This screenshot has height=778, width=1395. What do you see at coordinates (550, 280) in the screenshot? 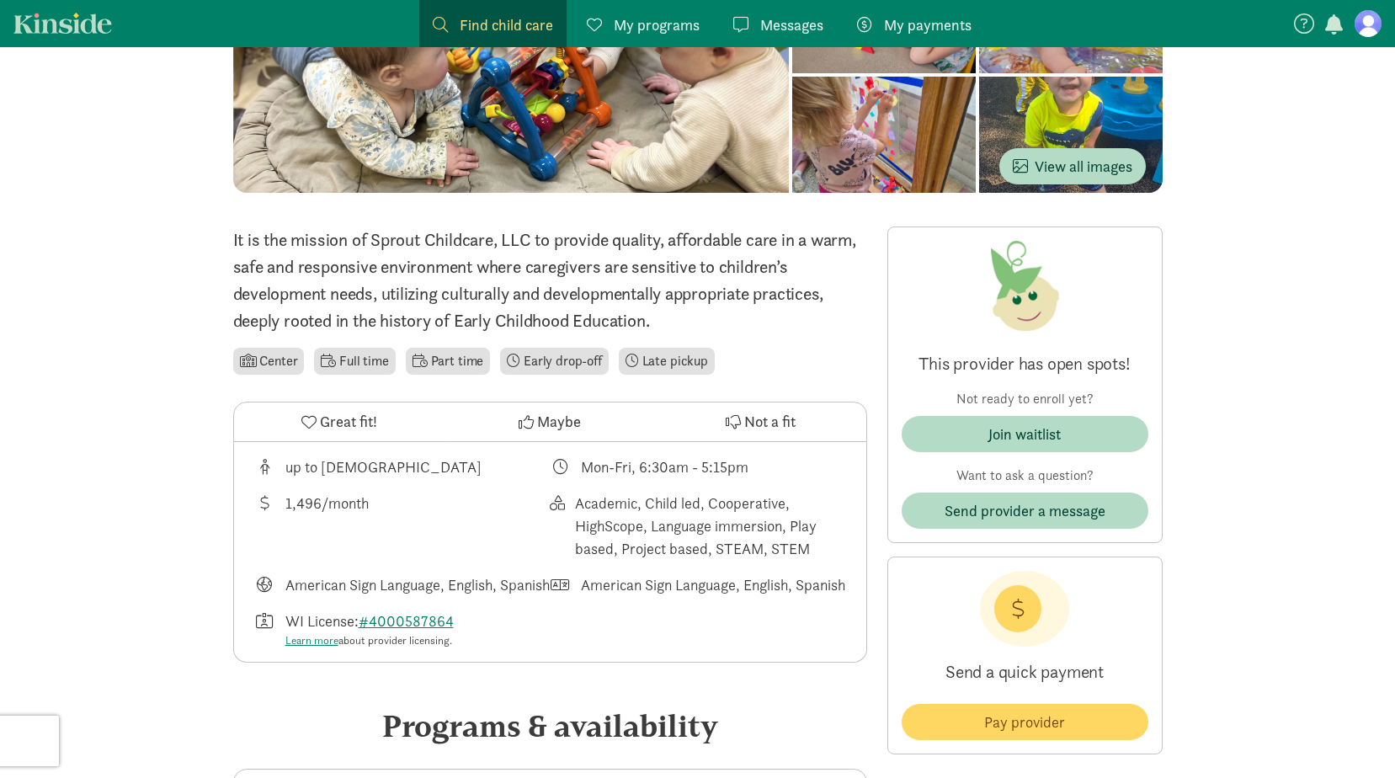
I see `p: It is the mission of Sprout Childcare, LLC to provide quality, affordable care in a warm, safe an...` at bounding box center [550, 280].